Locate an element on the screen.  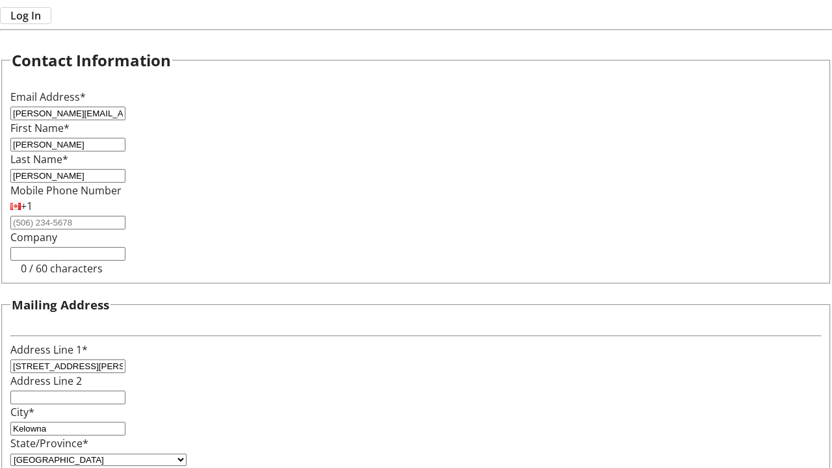
label: Mobile Phone Number is located at coordinates (66, 191).